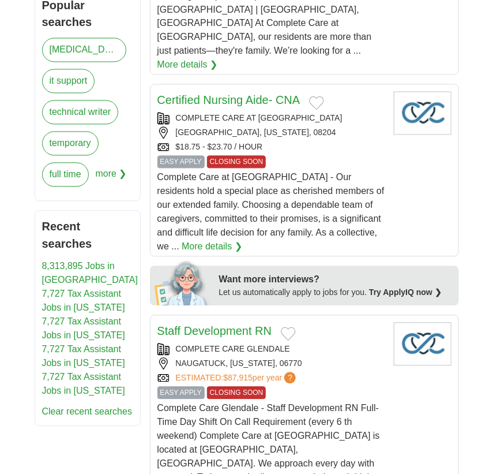 This screenshot has width=493, height=474. What do you see at coordinates (70, 144) in the screenshot?
I see `a: temporary` at bounding box center [70, 144].